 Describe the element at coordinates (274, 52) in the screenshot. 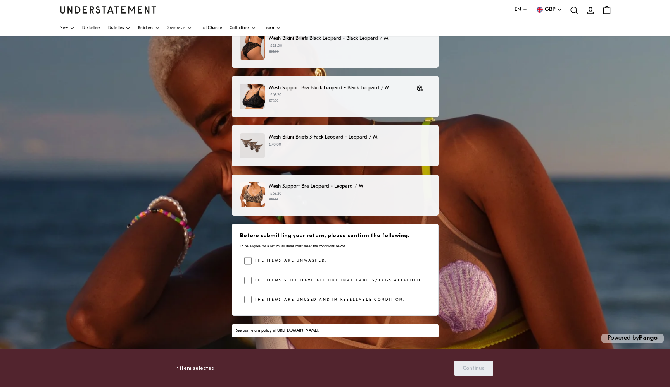

I see `strike: £35.00` at that location.